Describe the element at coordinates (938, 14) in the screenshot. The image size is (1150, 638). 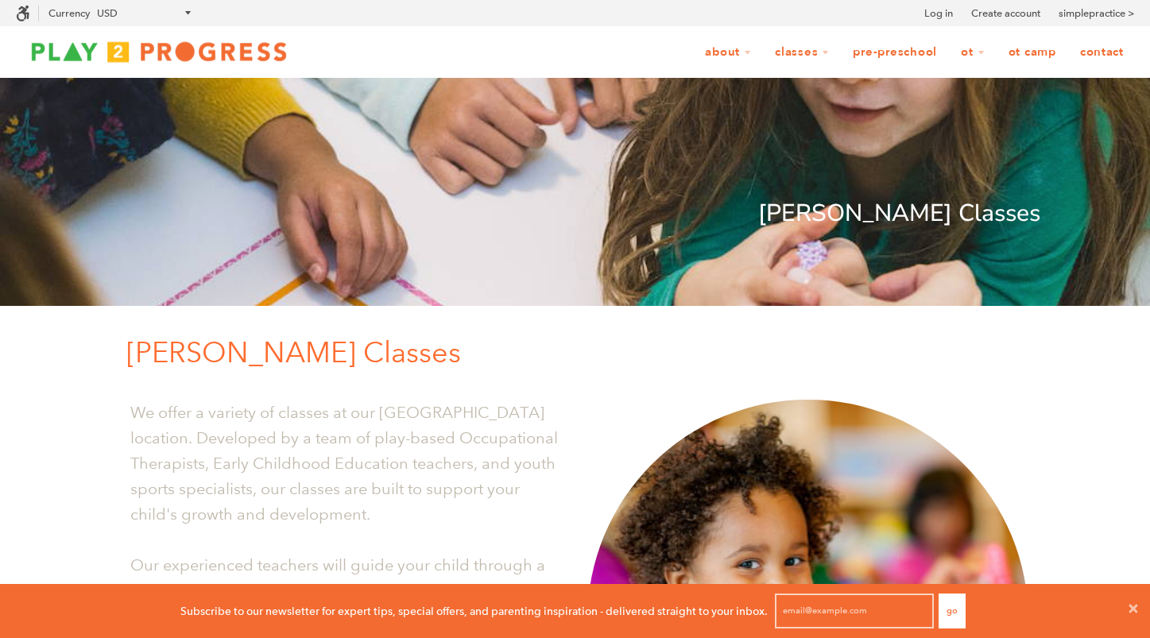
I see `a: Log in` at that location.